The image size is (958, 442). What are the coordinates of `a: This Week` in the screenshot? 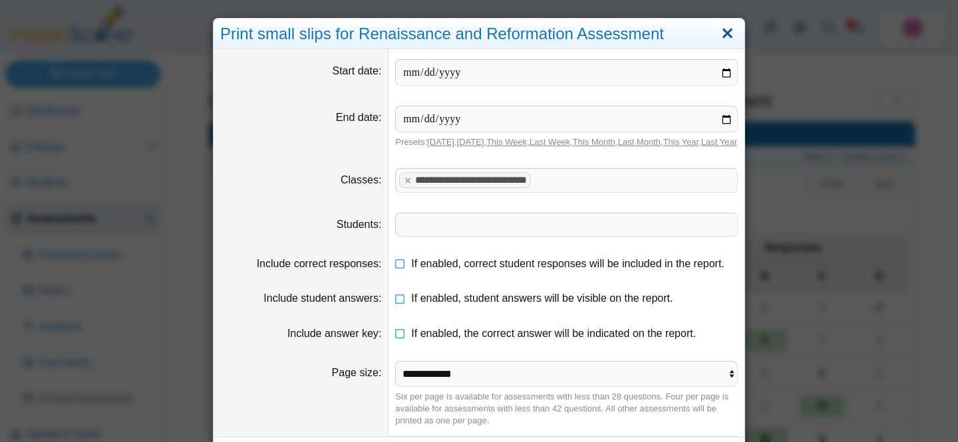 It's located at (506, 142).